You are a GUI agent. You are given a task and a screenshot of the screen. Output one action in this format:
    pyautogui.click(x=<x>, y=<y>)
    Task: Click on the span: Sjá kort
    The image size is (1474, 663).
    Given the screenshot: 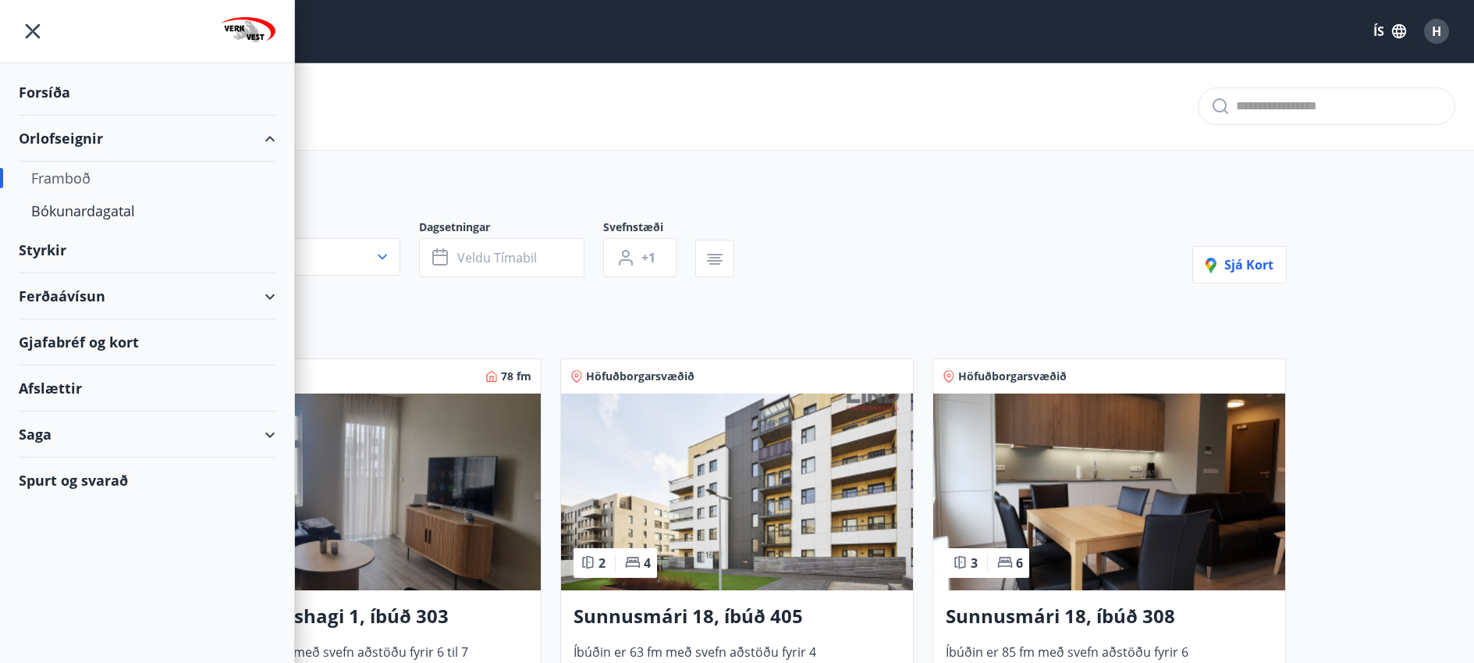 What is the action you would take?
    pyautogui.click(x=1240, y=265)
    